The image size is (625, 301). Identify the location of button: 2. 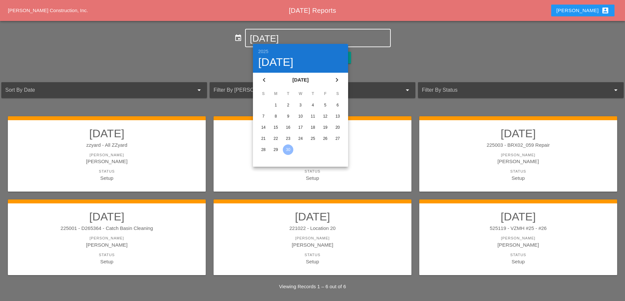
(288, 105).